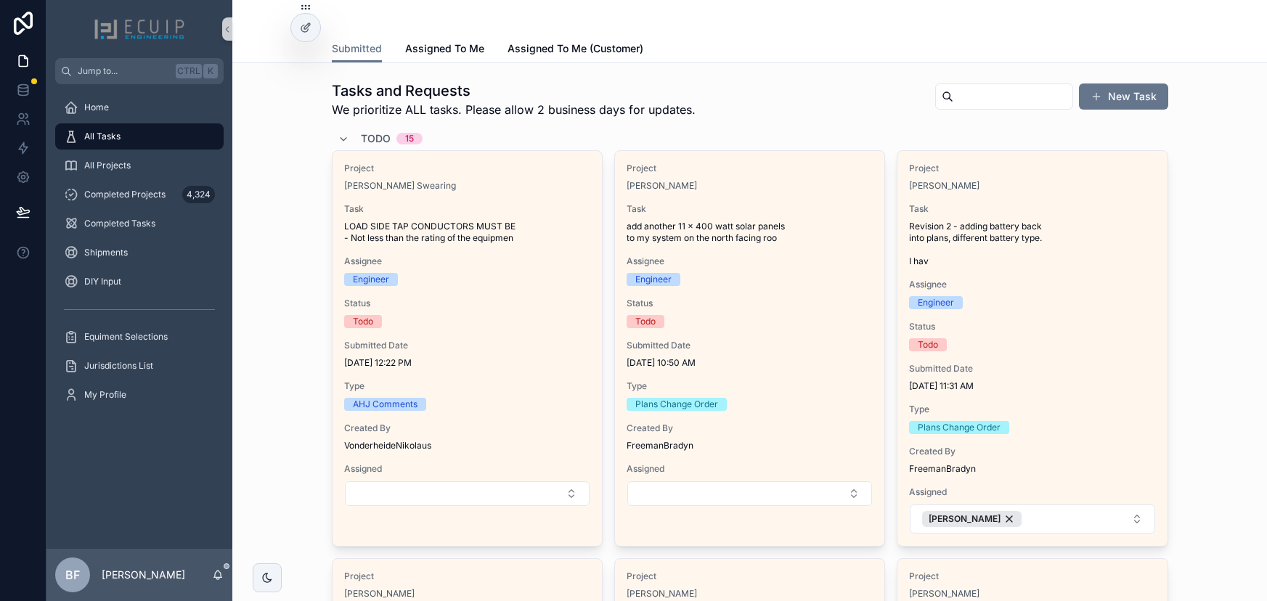 The height and width of the screenshot is (601, 1267). Describe the element at coordinates (575, 50) in the screenshot. I see `a: Assigned To Me (Customer)` at that location.